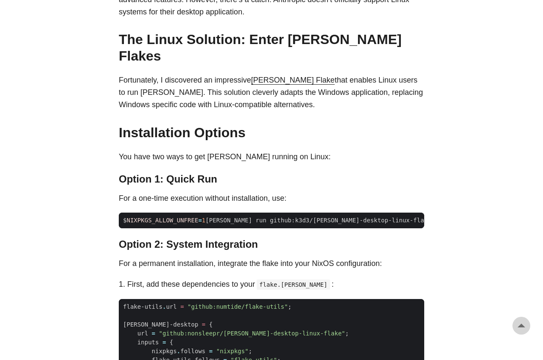  I want to click on span: inputs, so click(148, 343).